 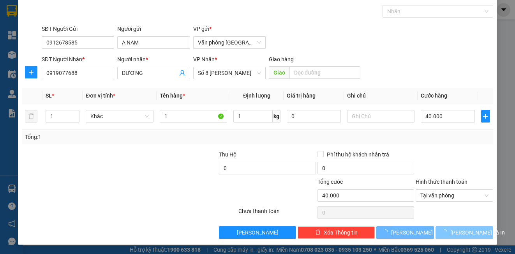 I want to click on label: Hình thức thanh toán, so click(x=441, y=181).